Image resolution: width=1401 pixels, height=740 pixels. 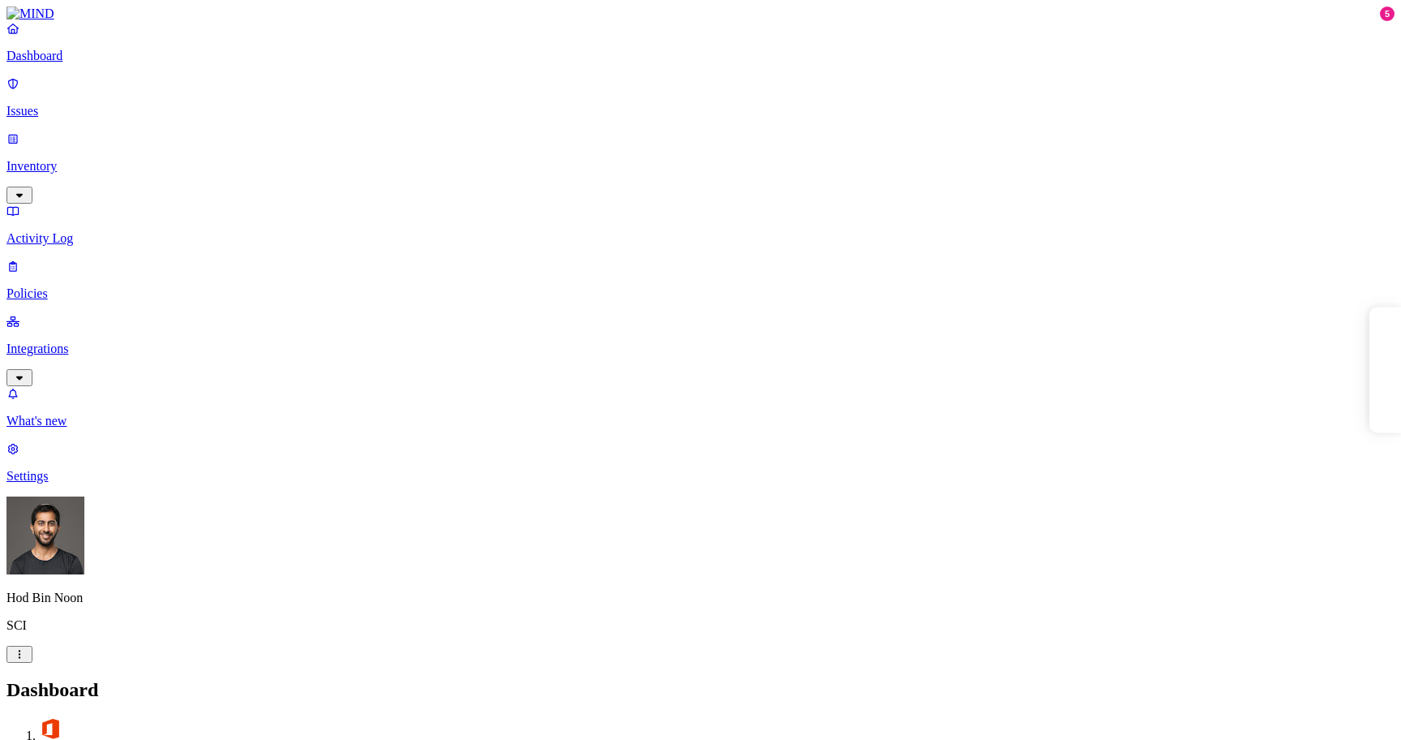 I want to click on p: What's new, so click(x=700, y=421).